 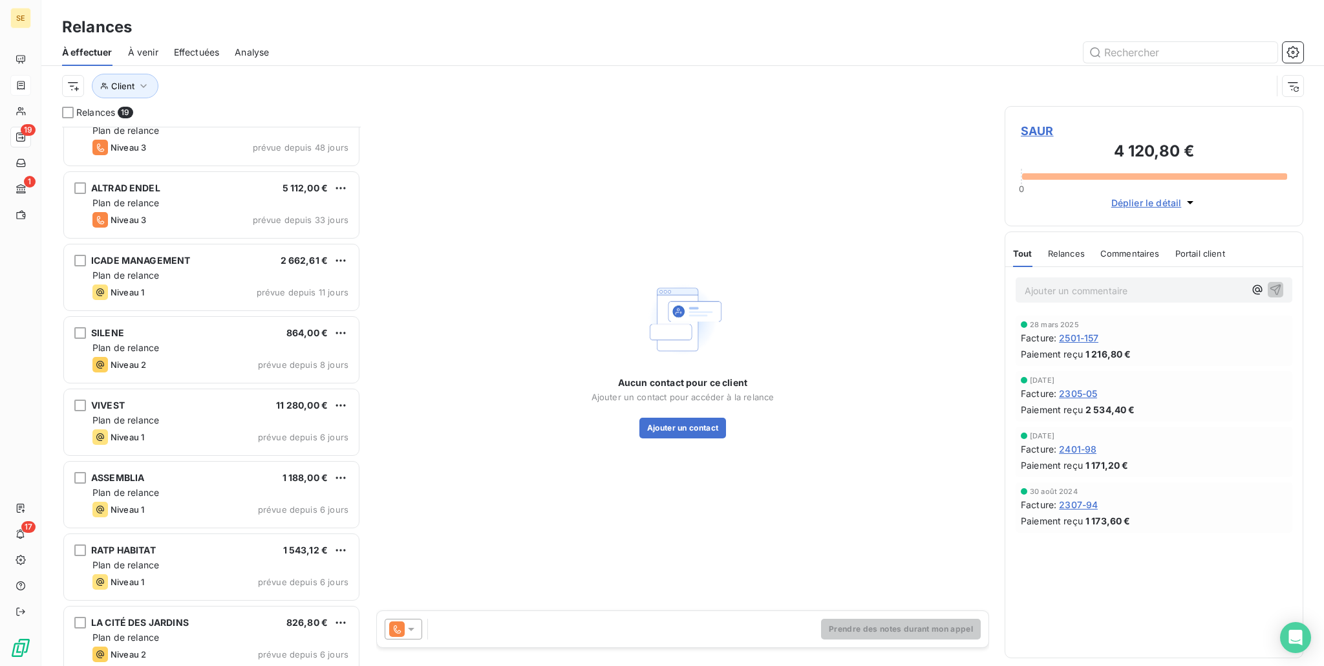 What do you see at coordinates (307, 332) in the screenshot?
I see `span: 864,00 €` at bounding box center [307, 332].